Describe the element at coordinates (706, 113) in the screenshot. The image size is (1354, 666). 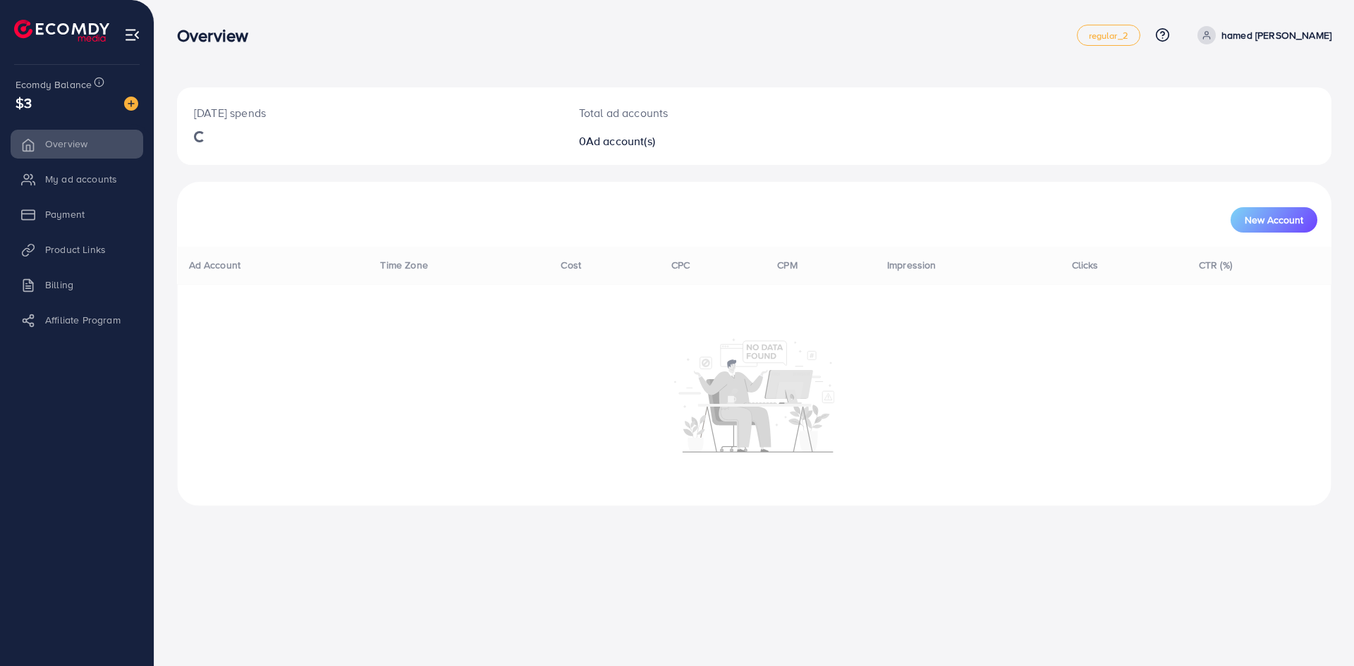
I see `p: Total ad accounts` at that location.